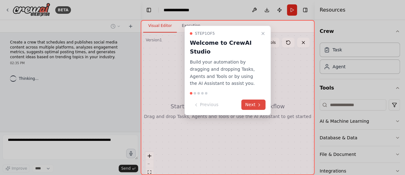 This screenshot has height=175, width=405. I want to click on button: Hide left sidebar, so click(149, 10).